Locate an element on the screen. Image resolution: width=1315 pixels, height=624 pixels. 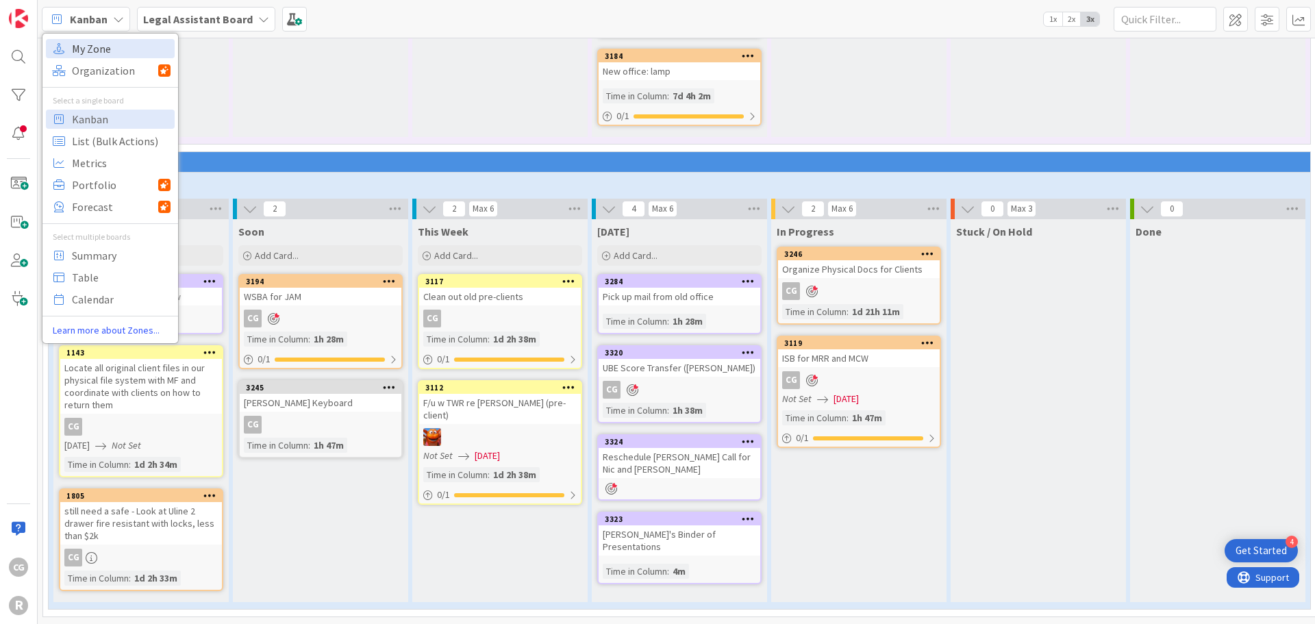
span: Add Card... is located at coordinates (456, 255).